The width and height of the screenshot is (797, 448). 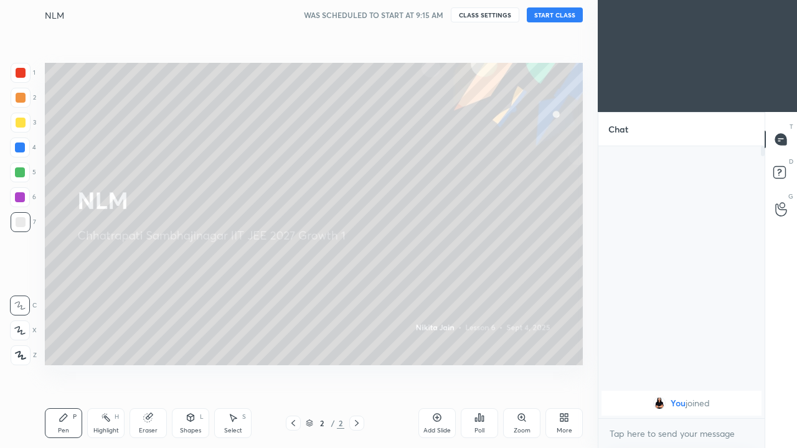 I want to click on div: Zoom, so click(x=522, y=431).